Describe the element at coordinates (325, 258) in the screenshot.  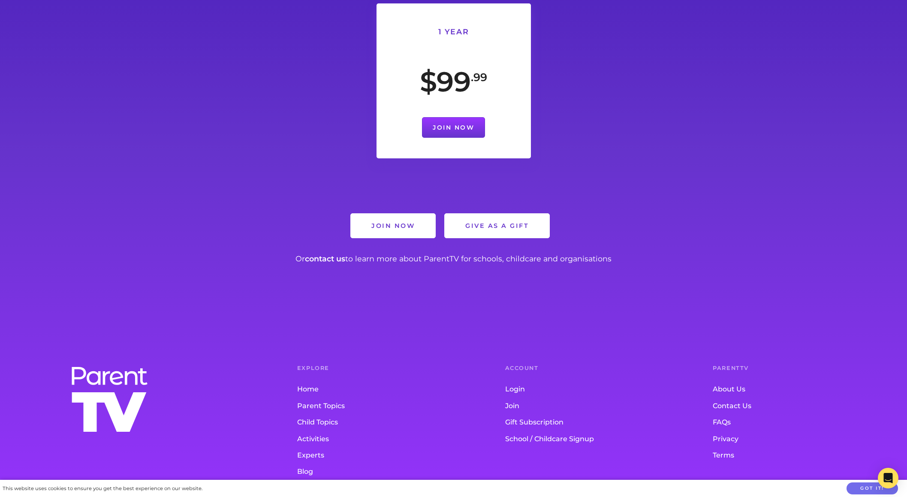
I see `a: contact us` at that location.